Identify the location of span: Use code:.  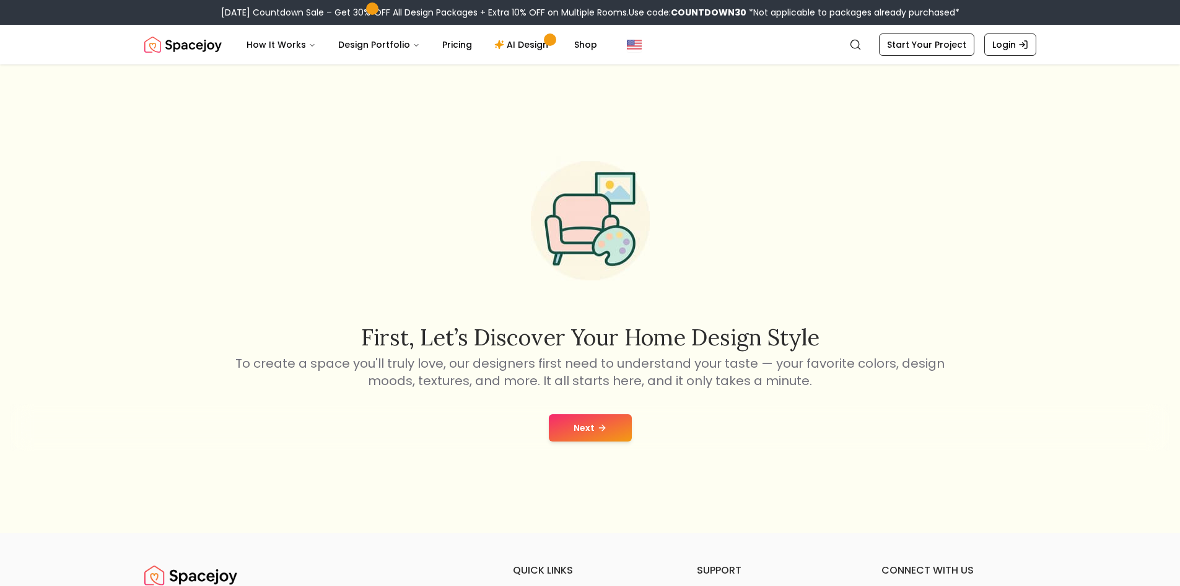
(688, 12).